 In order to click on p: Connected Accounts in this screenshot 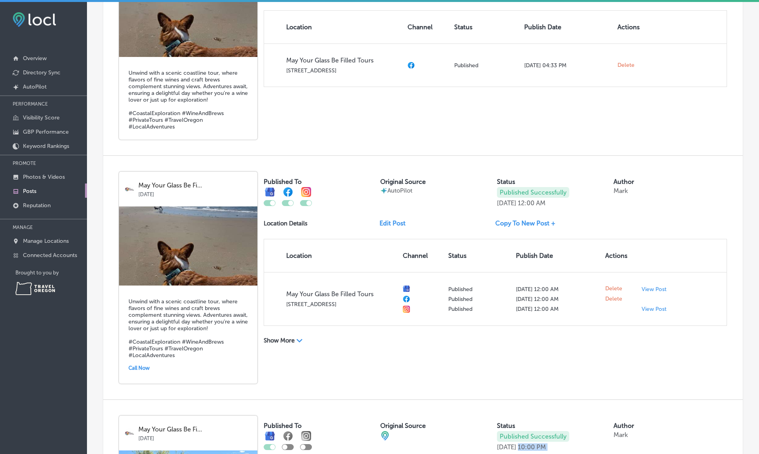, I will do `click(50, 255)`.